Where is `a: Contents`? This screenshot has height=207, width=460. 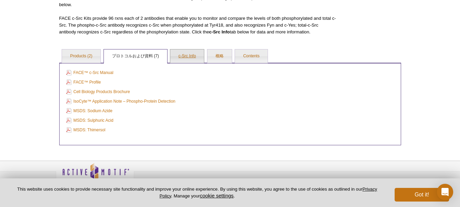 a: Contents is located at coordinates (251, 56).